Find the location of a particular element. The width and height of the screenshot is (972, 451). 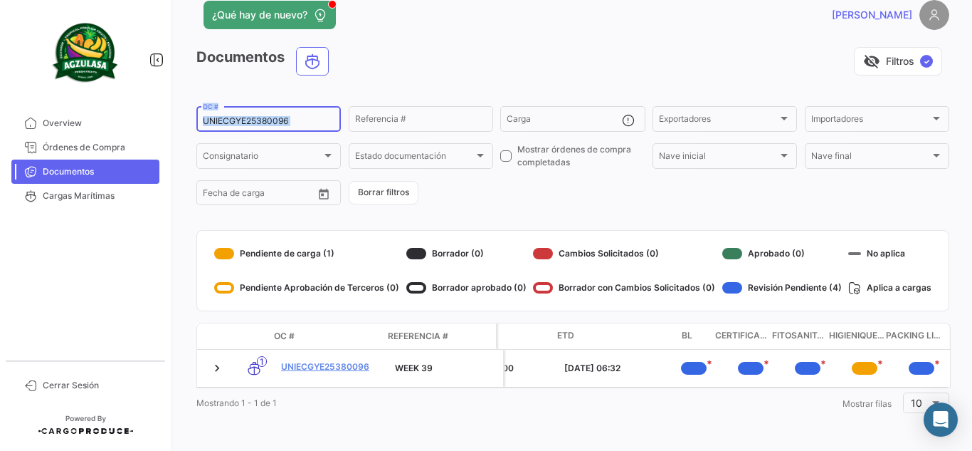

datatable-header-cell: Referencia # is located at coordinates (439, 336).